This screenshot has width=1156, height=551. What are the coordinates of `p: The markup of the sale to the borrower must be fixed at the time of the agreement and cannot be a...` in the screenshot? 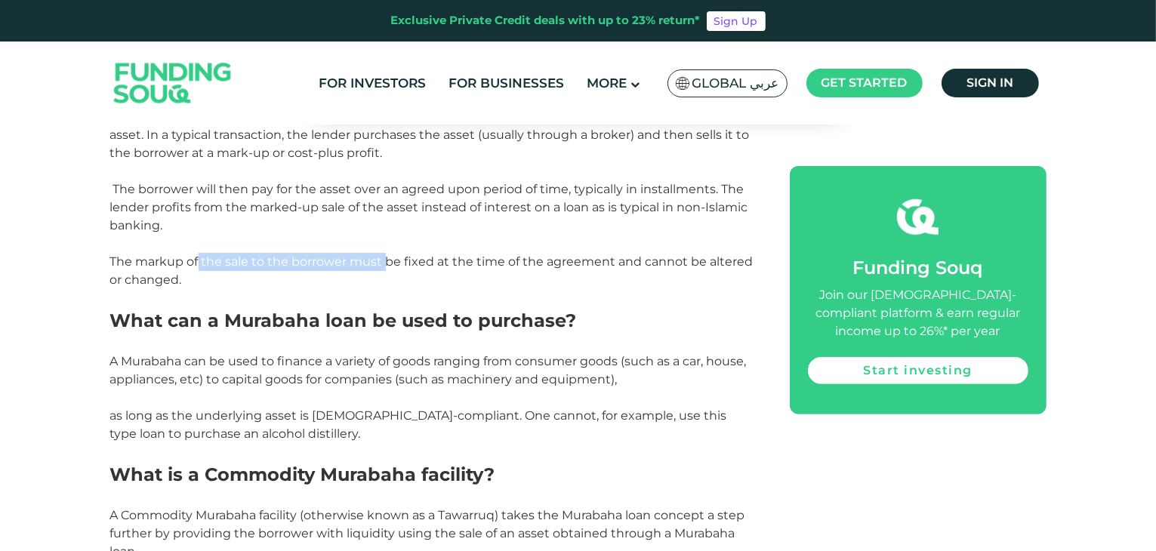 It's located at (432, 271).